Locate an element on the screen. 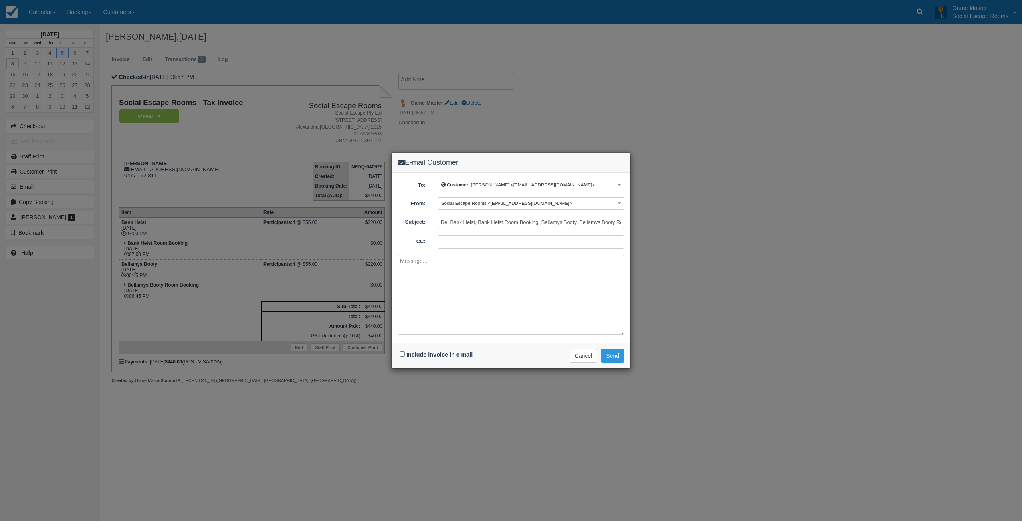  button: Cancel is located at coordinates (583, 356).